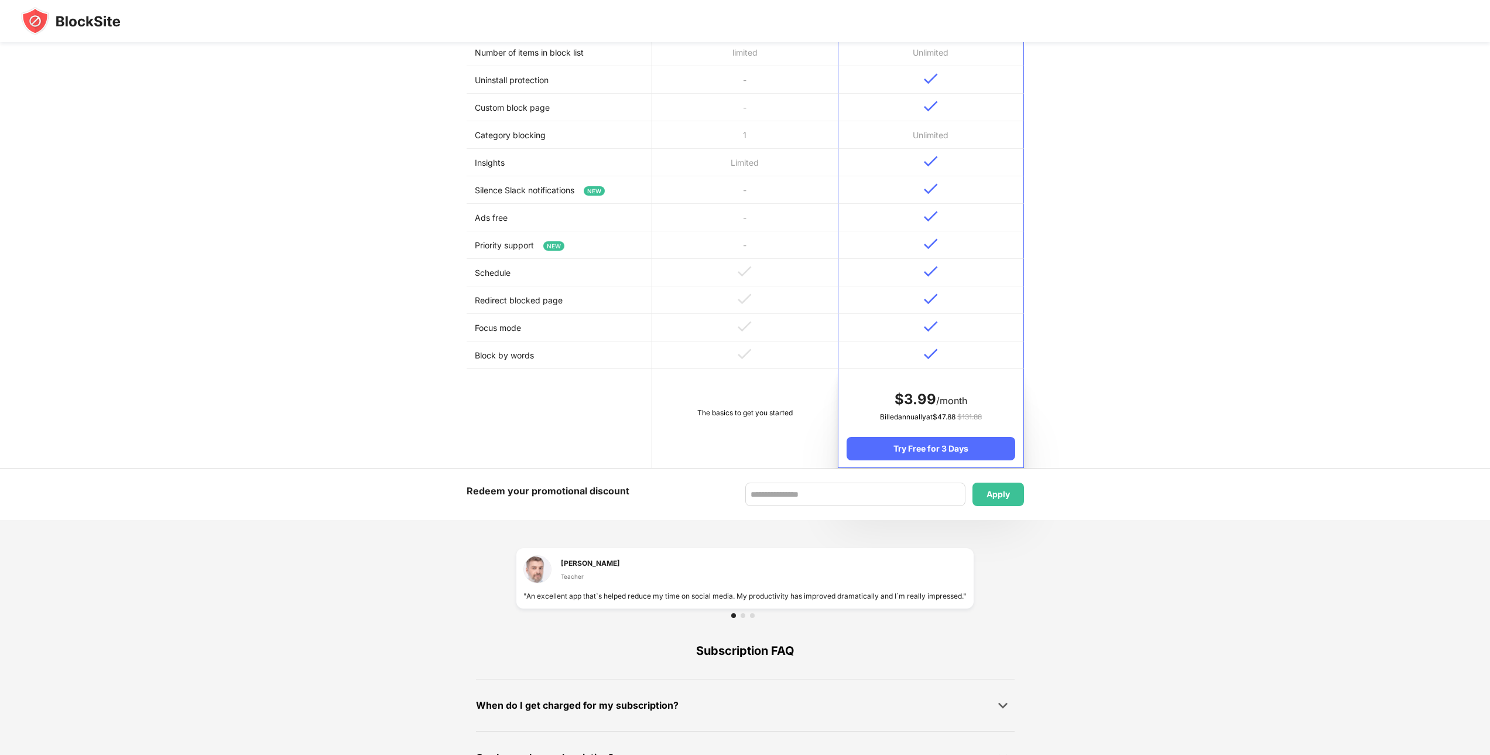 The image size is (1490, 755). Describe the element at coordinates (745, 413) in the screenshot. I see `div: The basics to get you started` at that location.